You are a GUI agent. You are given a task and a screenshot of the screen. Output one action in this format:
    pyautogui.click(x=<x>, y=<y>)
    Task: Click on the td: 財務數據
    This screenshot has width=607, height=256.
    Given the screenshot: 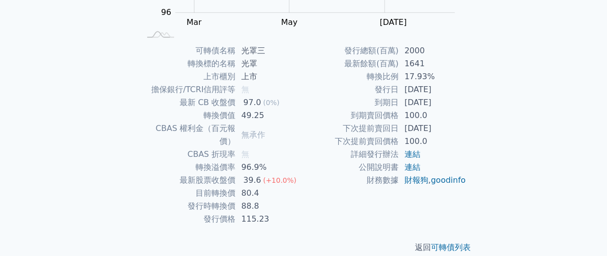 What is the action you would take?
    pyautogui.click(x=351, y=180)
    